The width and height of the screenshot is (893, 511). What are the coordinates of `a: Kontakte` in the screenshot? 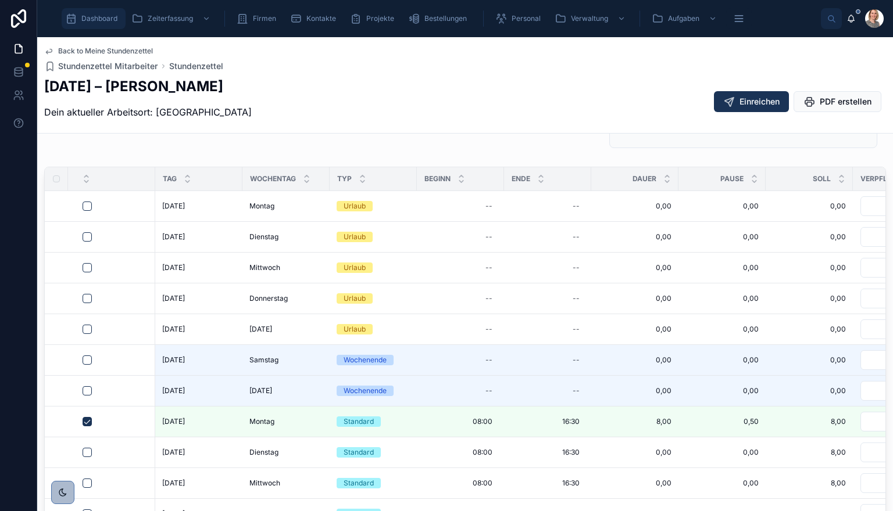 It's located at (315, 19).